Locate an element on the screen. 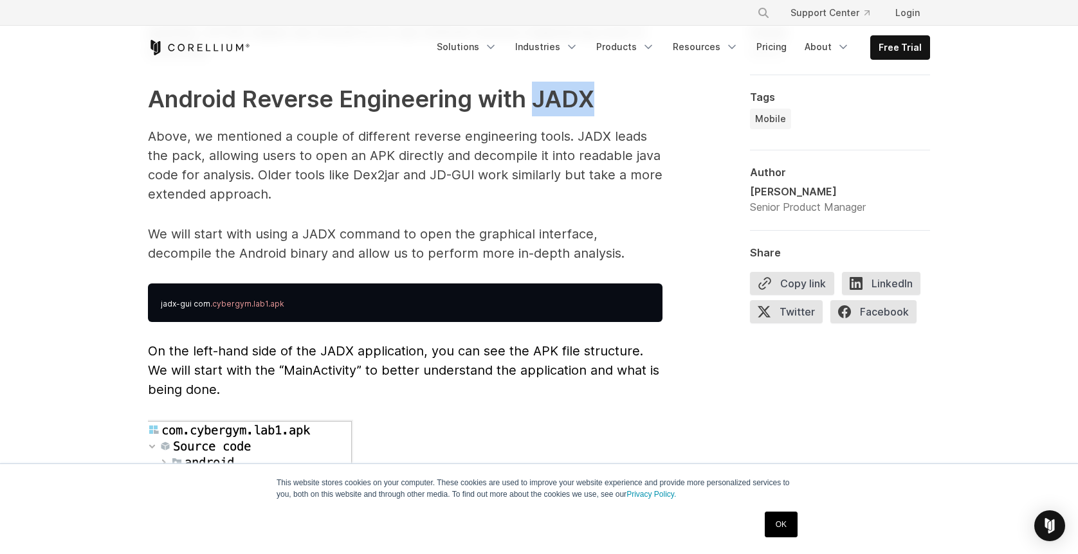 The image size is (1078, 554). div: Share is located at coordinates (840, 253).